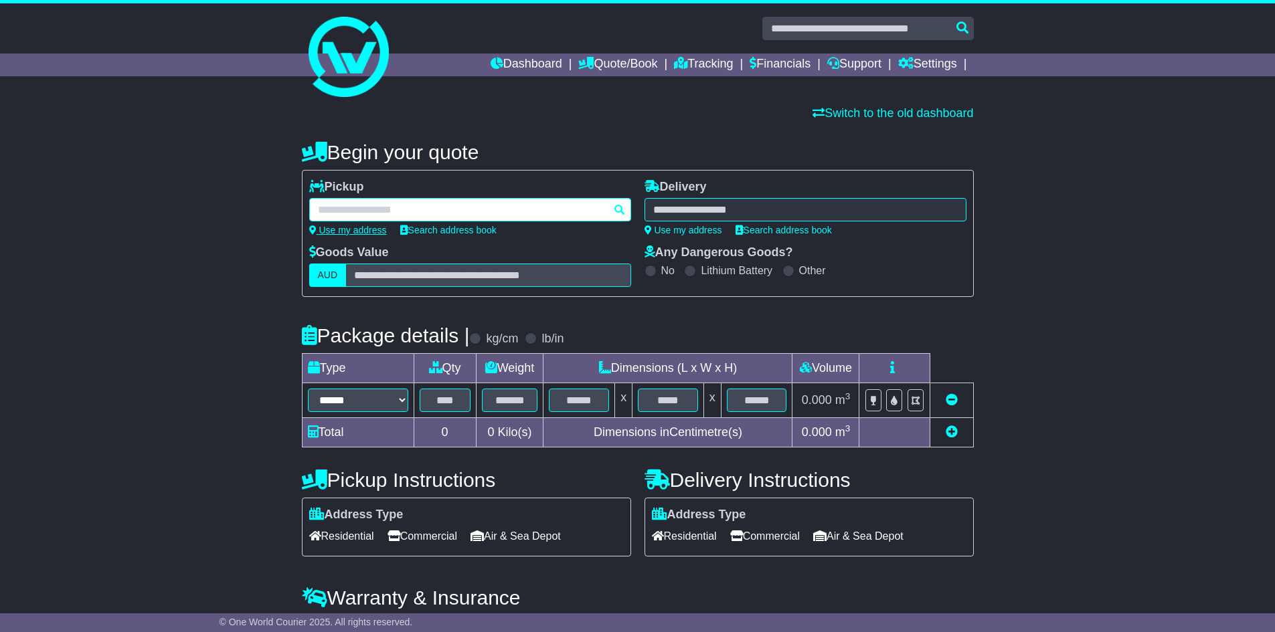 Image resolution: width=1275 pixels, height=632 pixels. I want to click on h4: Pickup Instructions, so click(466, 480).